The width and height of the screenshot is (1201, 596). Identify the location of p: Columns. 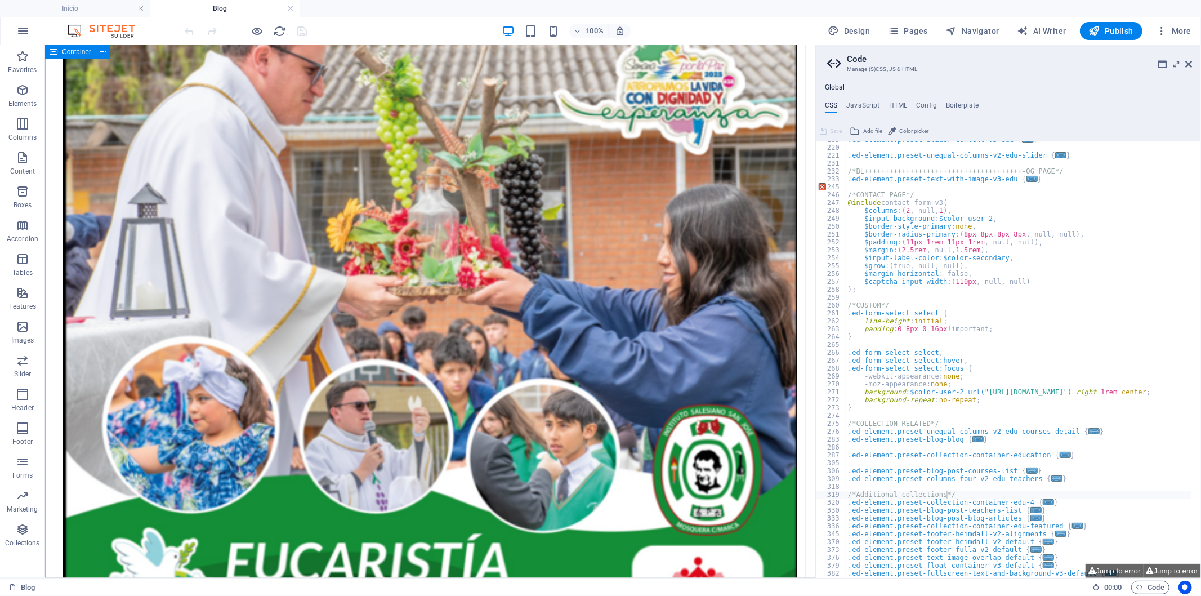
(23, 137).